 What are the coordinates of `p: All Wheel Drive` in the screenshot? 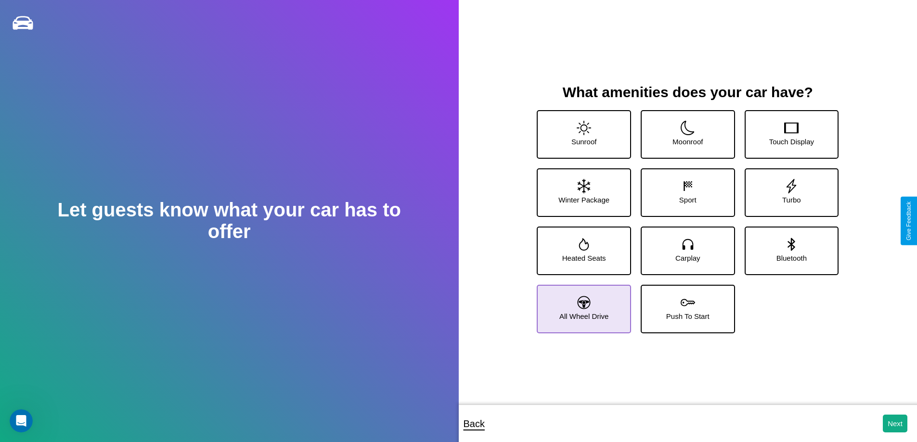 It's located at (584, 316).